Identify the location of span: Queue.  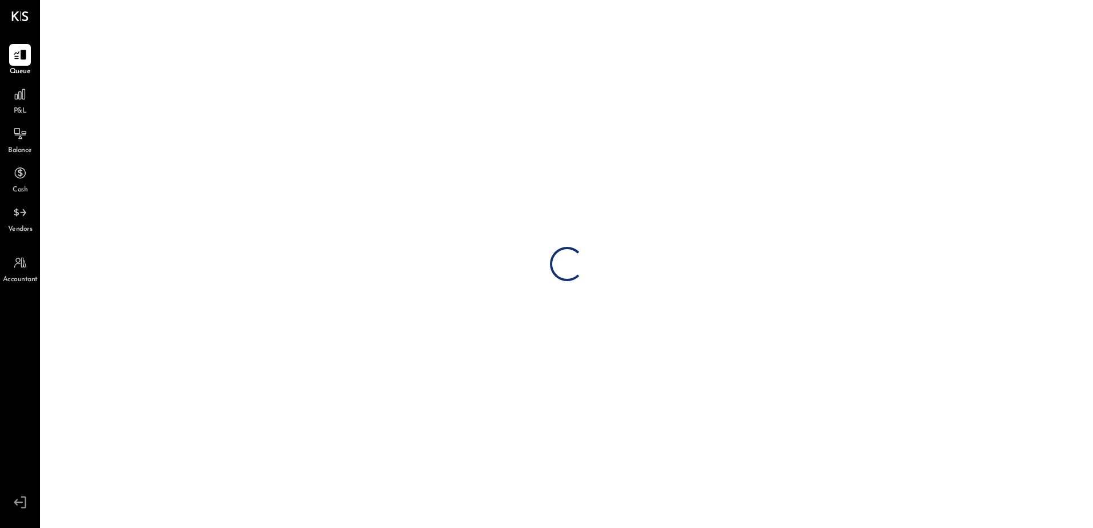
(20, 72).